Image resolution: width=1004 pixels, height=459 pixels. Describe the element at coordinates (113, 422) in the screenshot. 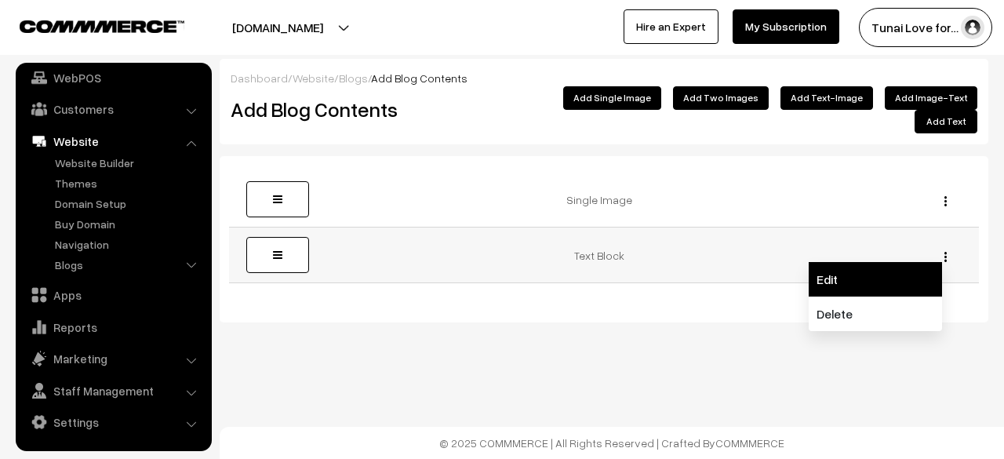

I see `a: Settings` at that location.